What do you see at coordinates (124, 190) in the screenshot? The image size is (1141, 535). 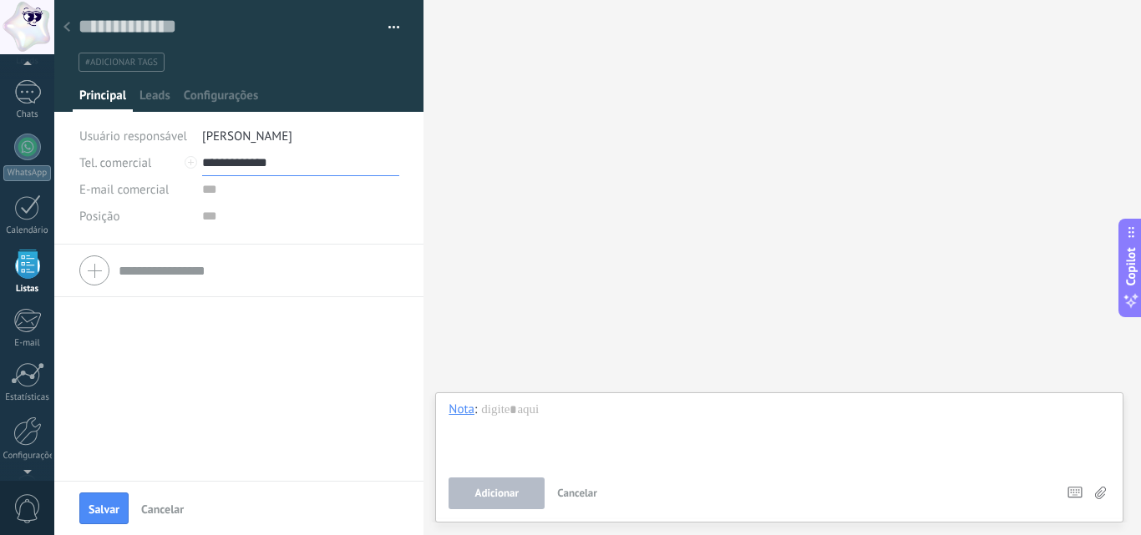 I see `button: E-mail comercial` at bounding box center [124, 190].